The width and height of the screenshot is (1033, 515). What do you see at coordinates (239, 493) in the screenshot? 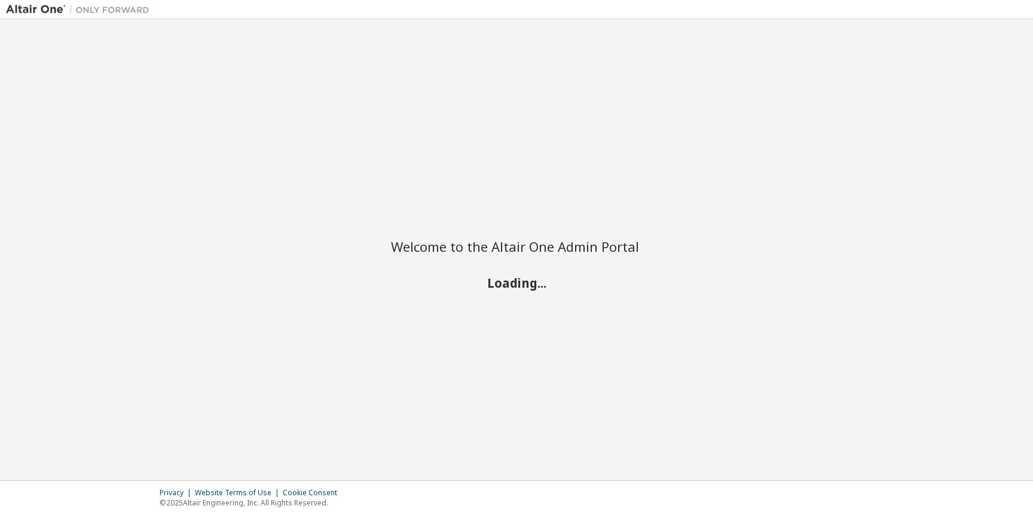
I see `div: Website Terms of Use` at bounding box center [239, 493].